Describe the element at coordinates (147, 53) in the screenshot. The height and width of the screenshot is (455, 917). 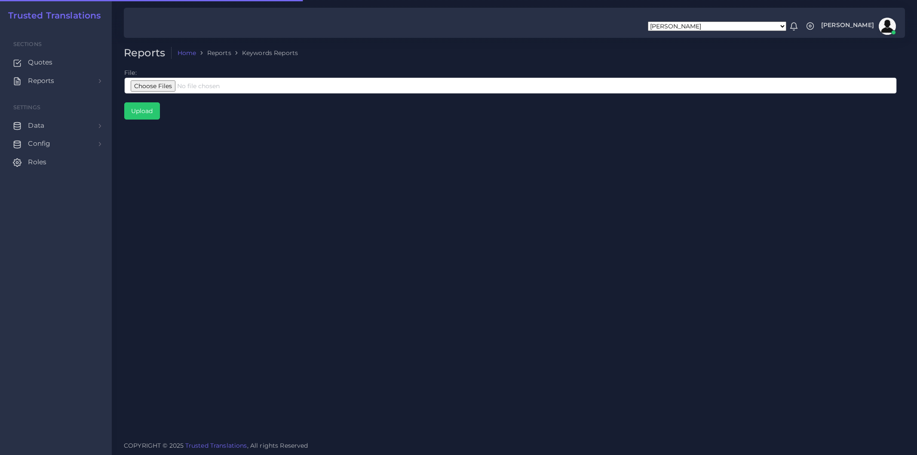
I see `h2: Reports` at that location.